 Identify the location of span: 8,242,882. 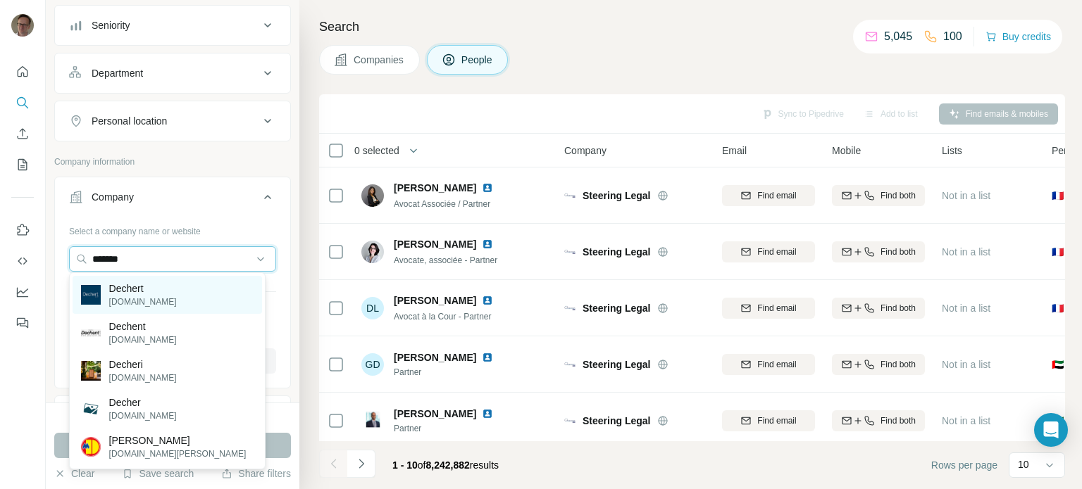
(448, 466).